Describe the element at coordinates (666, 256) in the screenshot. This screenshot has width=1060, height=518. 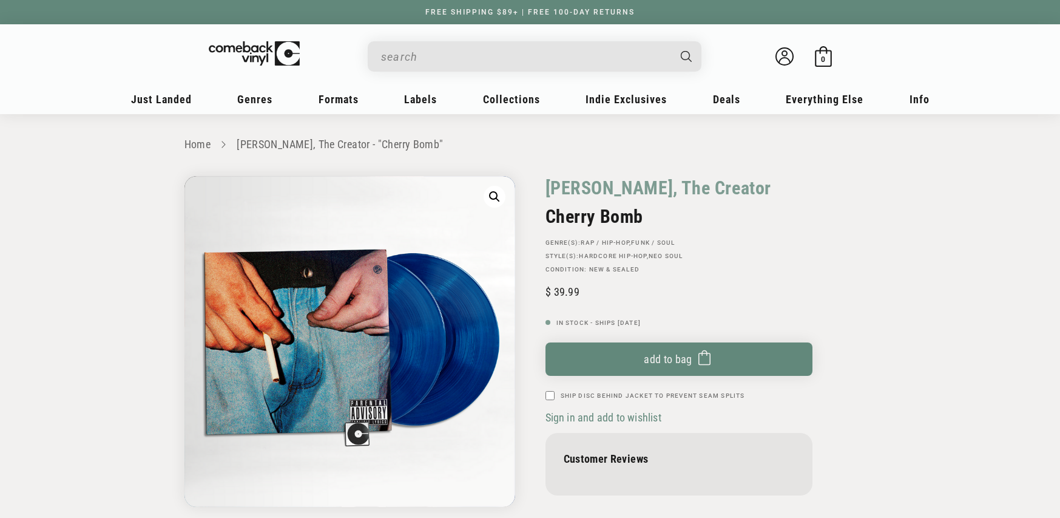
I see `a: Neo Soul` at that location.